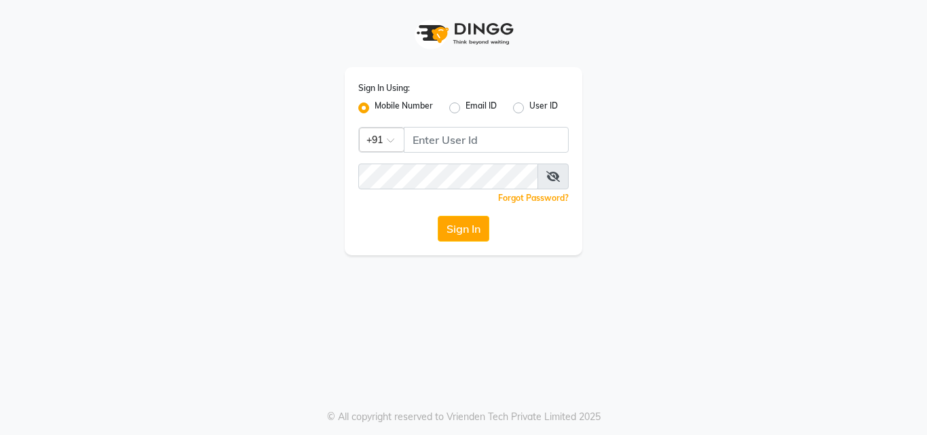 The width and height of the screenshot is (927, 435). I want to click on label: Mobile Number, so click(404, 108).